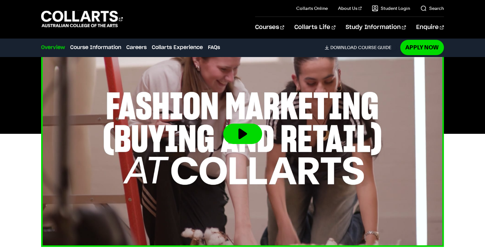  I want to click on a: Course Information, so click(96, 48).